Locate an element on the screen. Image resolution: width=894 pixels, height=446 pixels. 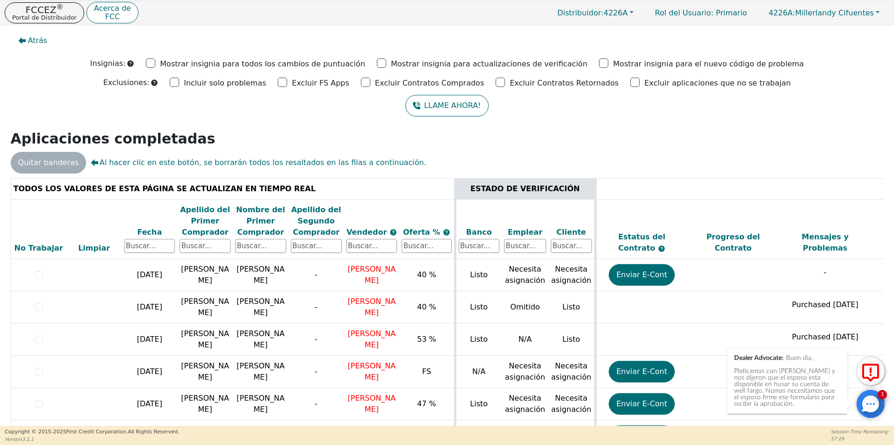
span: Estatus del Contrato is located at coordinates (641, 242).